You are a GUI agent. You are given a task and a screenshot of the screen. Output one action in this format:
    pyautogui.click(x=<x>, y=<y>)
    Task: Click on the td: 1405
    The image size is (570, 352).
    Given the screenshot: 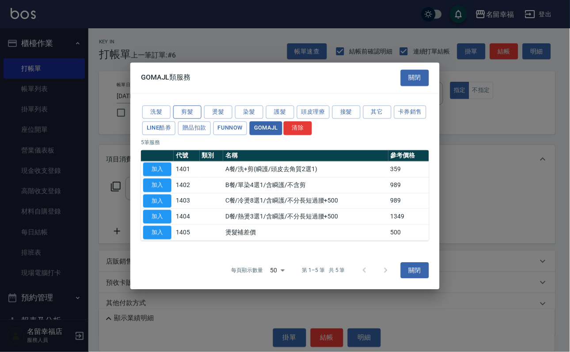 What is the action you would take?
    pyautogui.click(x=186, y=232)
    